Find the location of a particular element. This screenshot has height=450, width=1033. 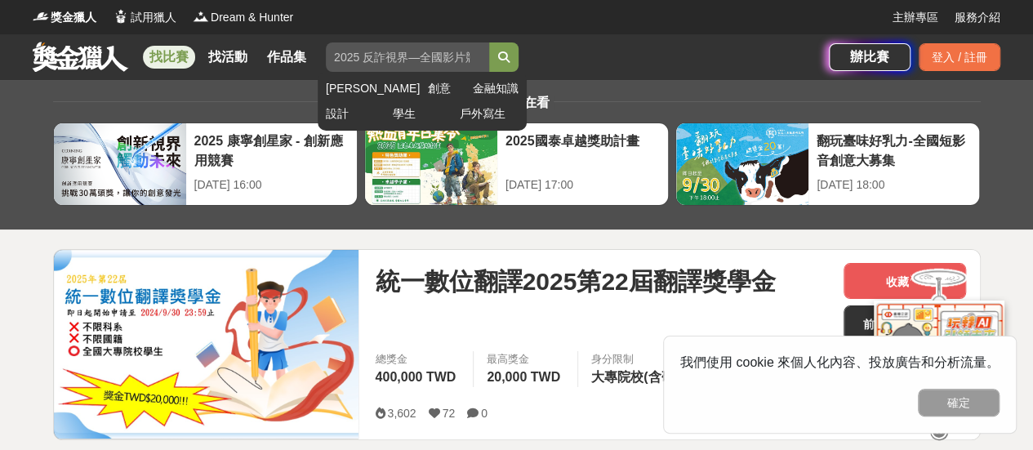

span: 72 is located at coordinates (449, 413).